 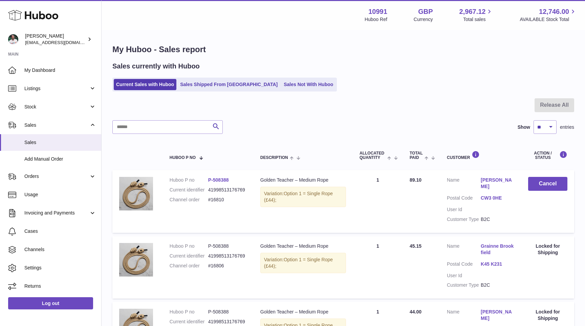 What do you see at coordinates (57, 213) in the screenshot?
I see `span: Invoicing and Payments` at bounding box center [57, 213].